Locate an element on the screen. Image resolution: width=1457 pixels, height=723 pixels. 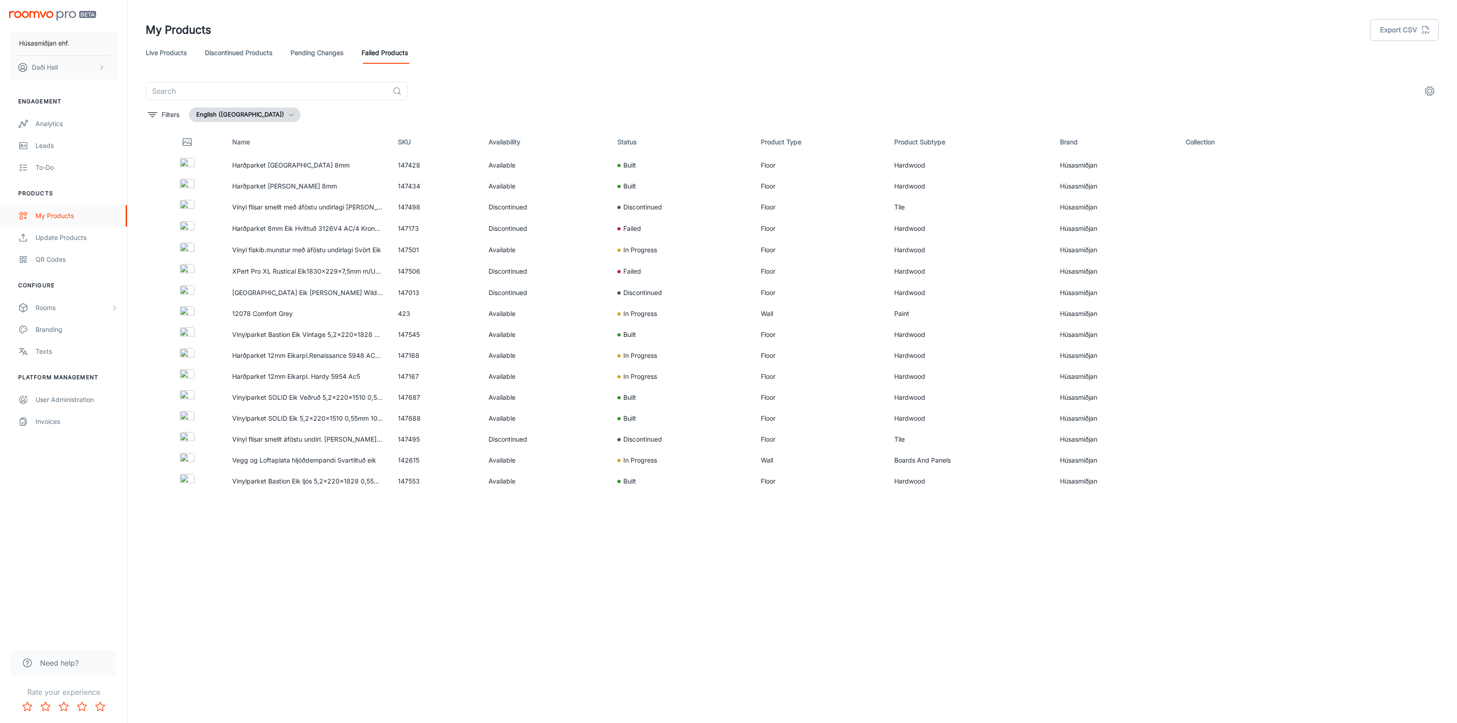
td: 147688 is located at coordinates (436, 418).